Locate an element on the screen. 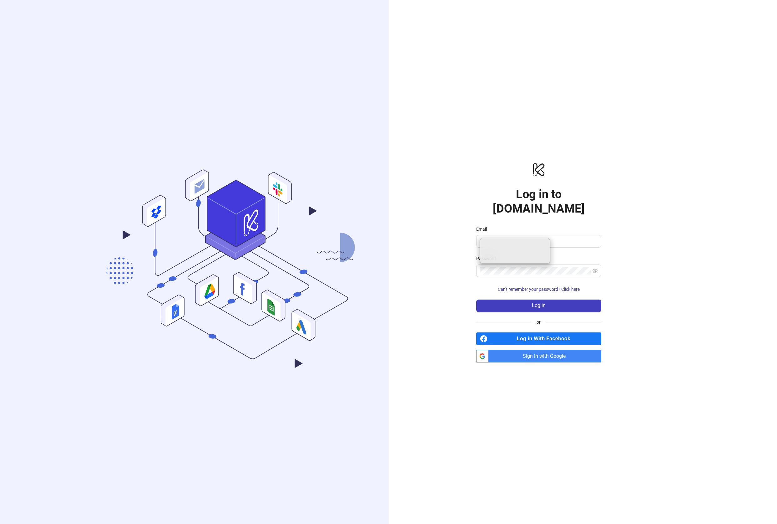  span: Log in With Facebook is located at coordinates (546, 338).